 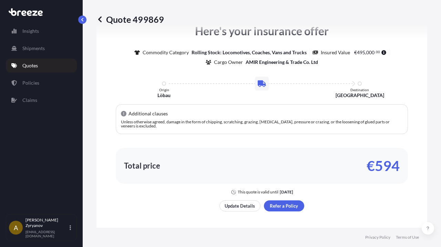 I want to click on p: Claims, so click(x=30, y=100).